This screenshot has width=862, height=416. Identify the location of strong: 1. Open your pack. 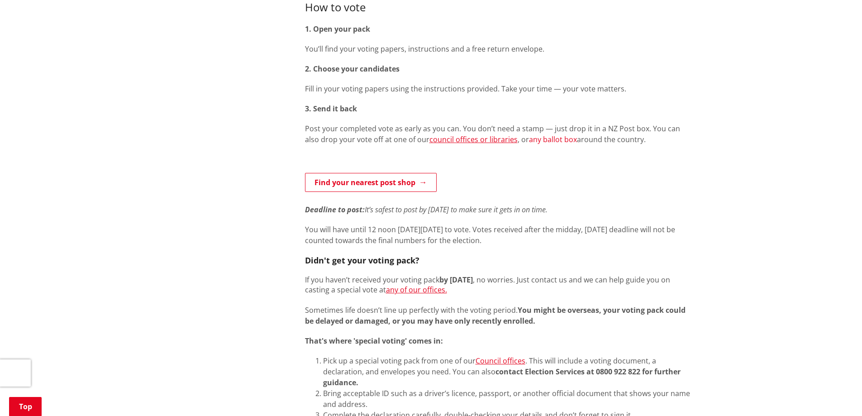
(337, 29).